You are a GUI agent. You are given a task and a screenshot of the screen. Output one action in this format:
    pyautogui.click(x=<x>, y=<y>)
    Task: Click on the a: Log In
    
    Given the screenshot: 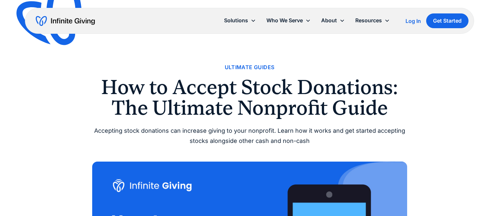 What is the action you would take?
    pyautogui.click(x=413, y=21)
    